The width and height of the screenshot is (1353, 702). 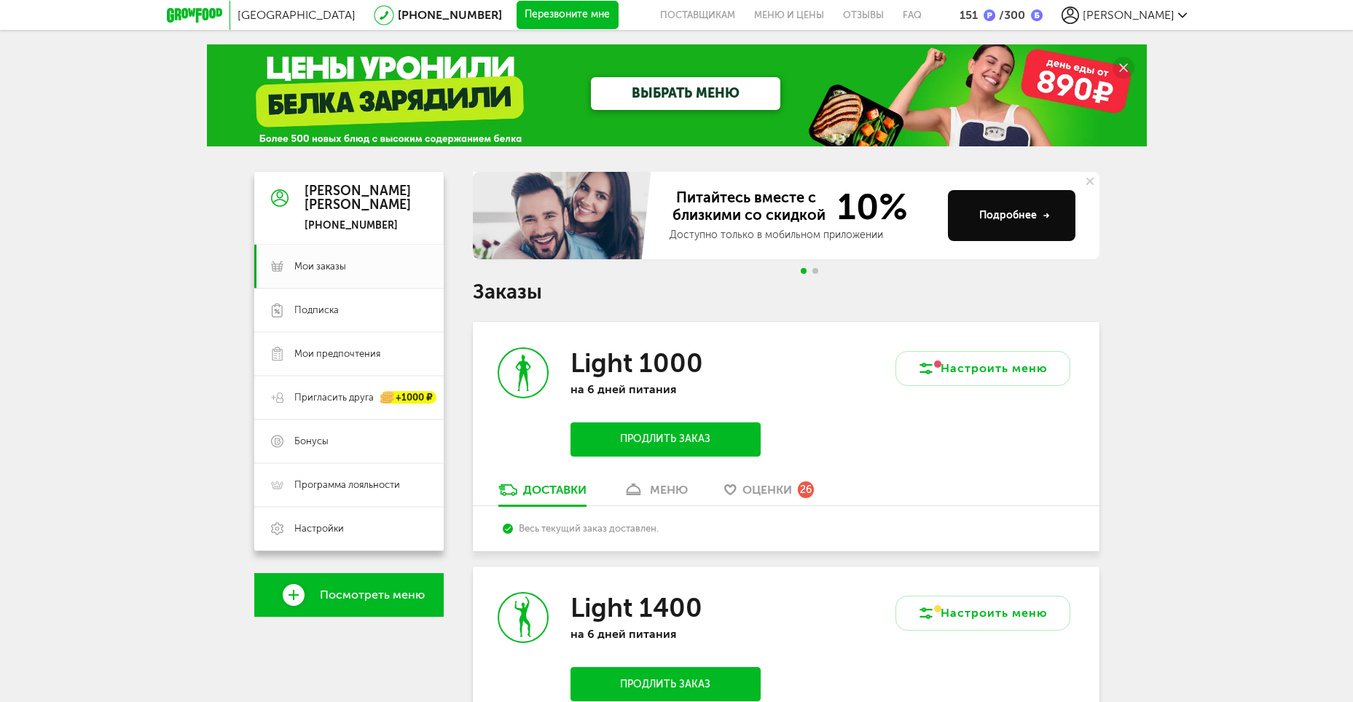 What do you see at coordinates (320, 267) in the screenshot?
I see `span: Мои заказы` at bounding box center [320, 267].